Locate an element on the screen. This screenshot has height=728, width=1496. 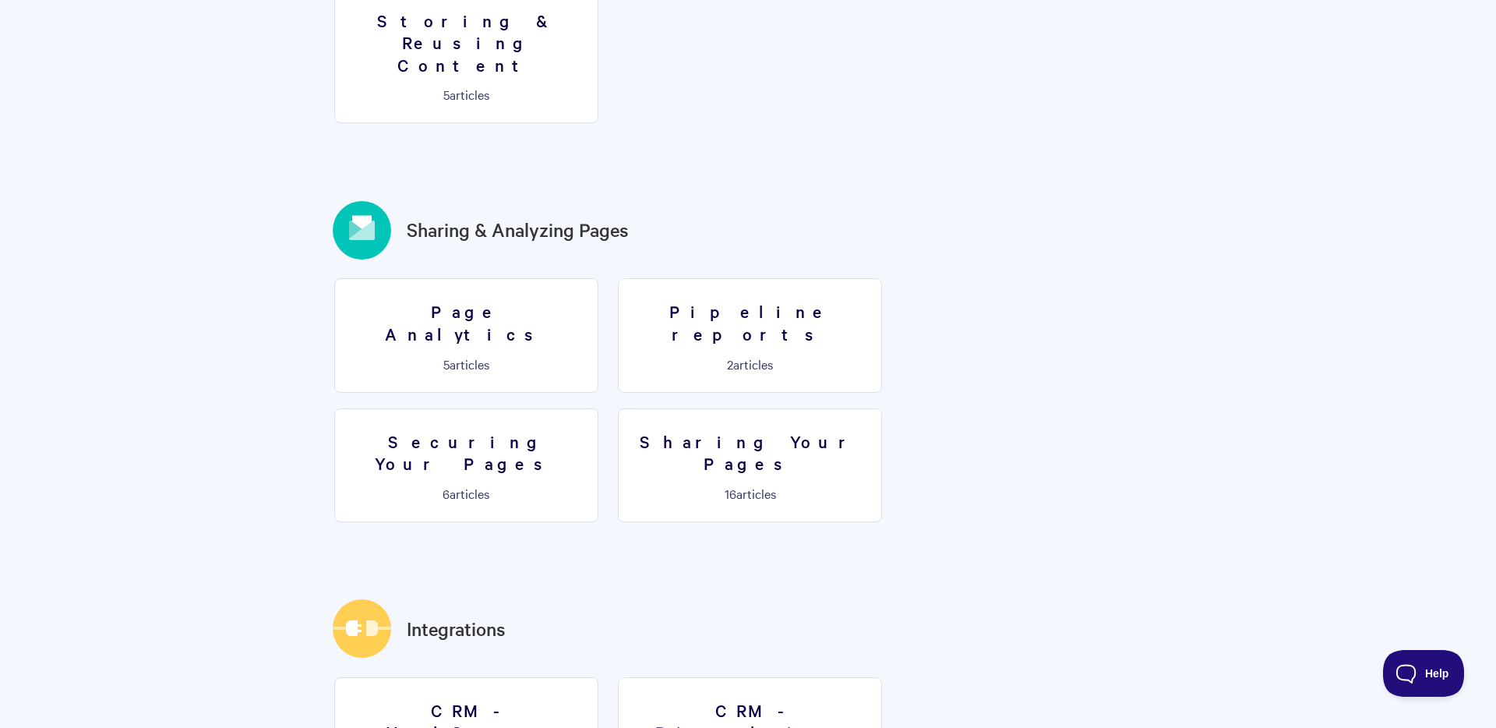
a: Securing Your Pages 6articles is located at coordinates (466, 465).